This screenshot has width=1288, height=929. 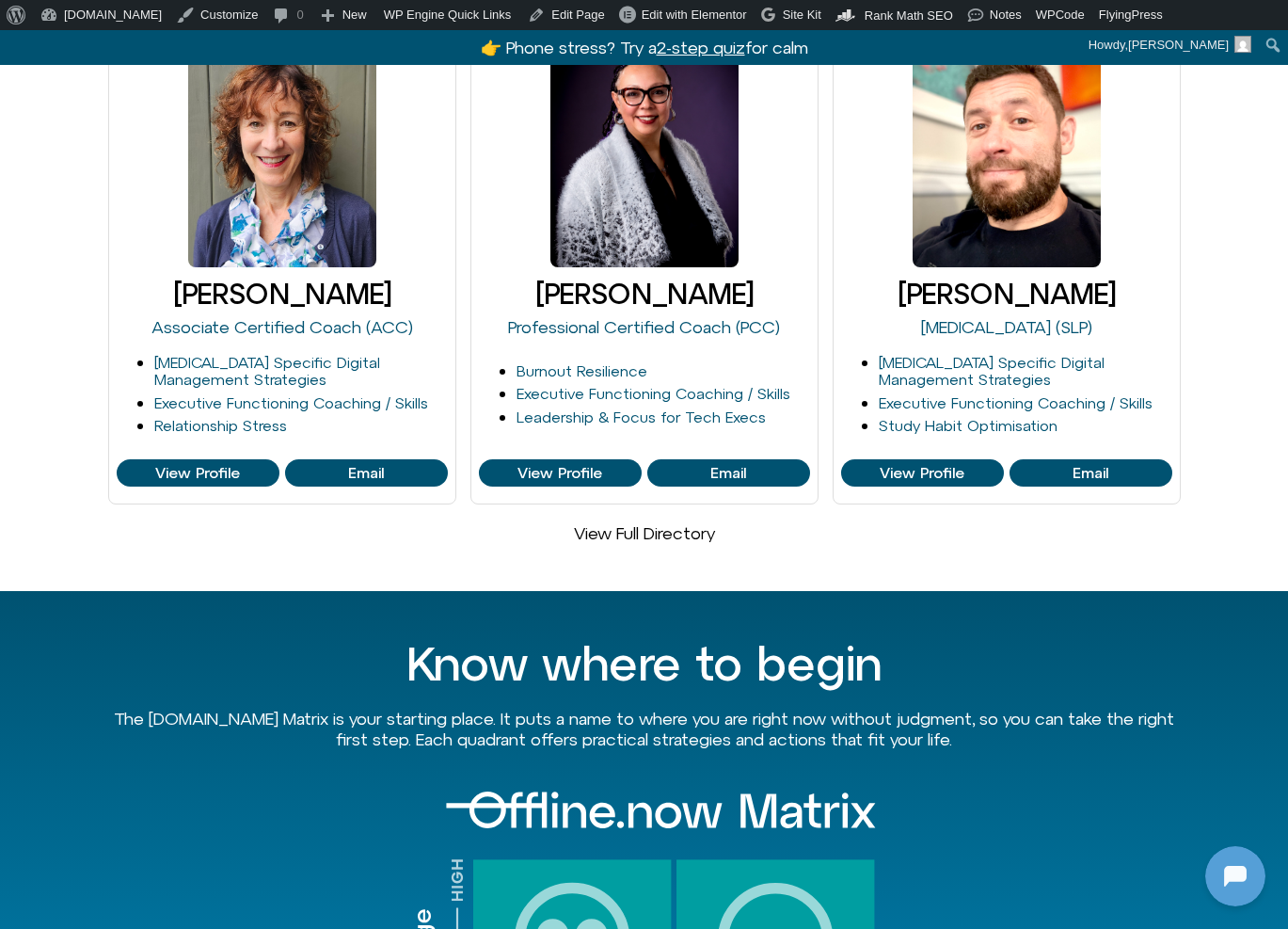 What do you see at coordinates (641, 417) in the screenshot?
I see `a: Leadership & Focus for Tech Execs` at bounding box center [641, 417].